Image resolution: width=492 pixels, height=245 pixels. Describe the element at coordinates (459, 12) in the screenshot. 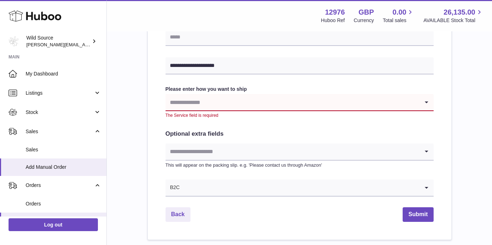

I see `span: 26,135.00` at that location.